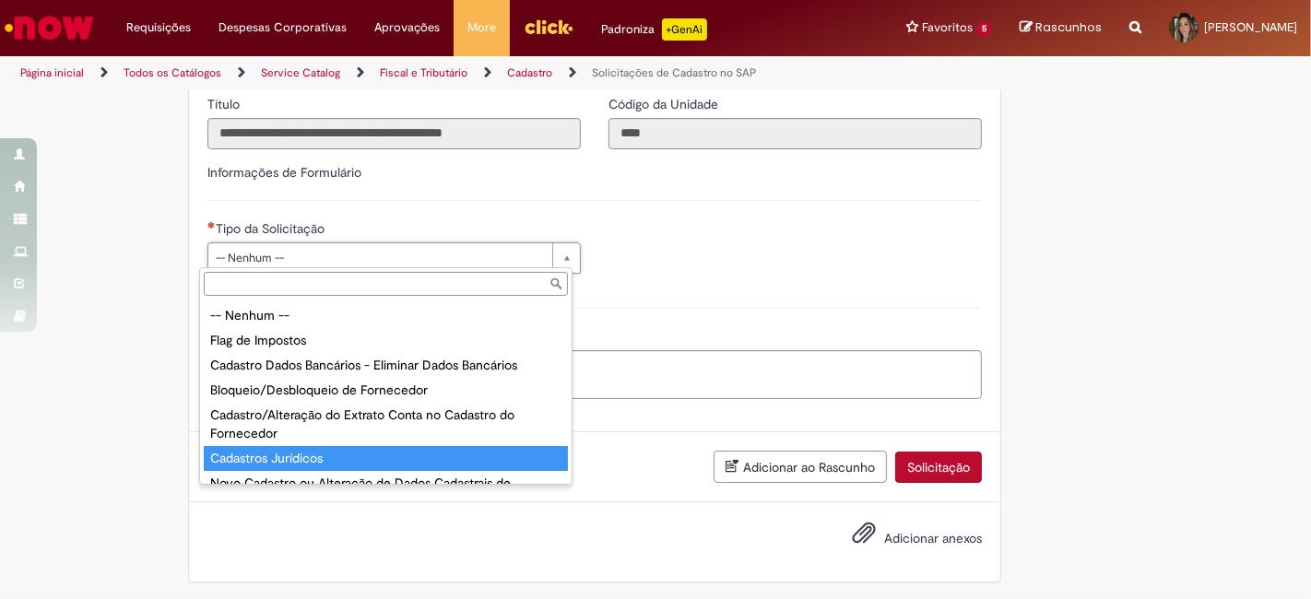  Describe the element at coordinates (386, 365) in the screenshot. I see `div: Cadastro Dados Bancários - Eliminar Dados Bancários` at that location.